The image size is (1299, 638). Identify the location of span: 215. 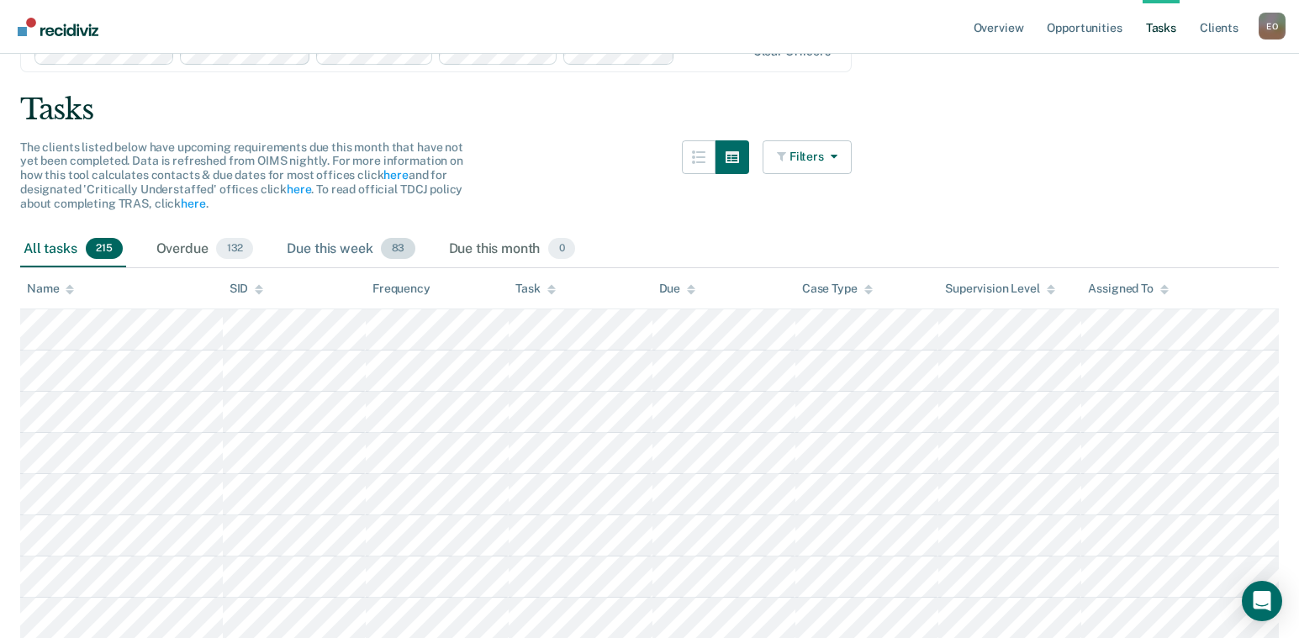
(104, 249).